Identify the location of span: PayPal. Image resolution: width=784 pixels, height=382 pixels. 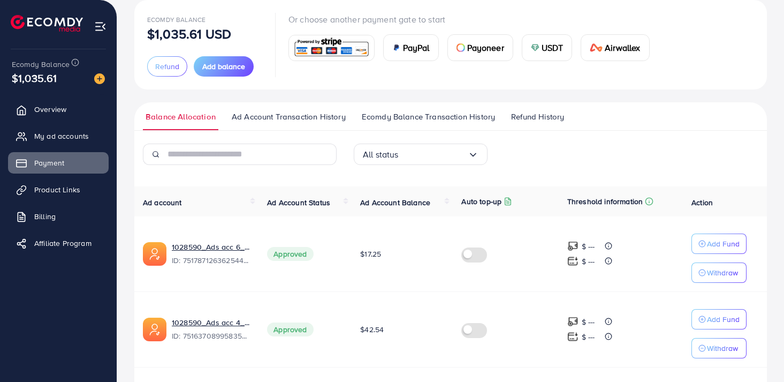
(416, 48).